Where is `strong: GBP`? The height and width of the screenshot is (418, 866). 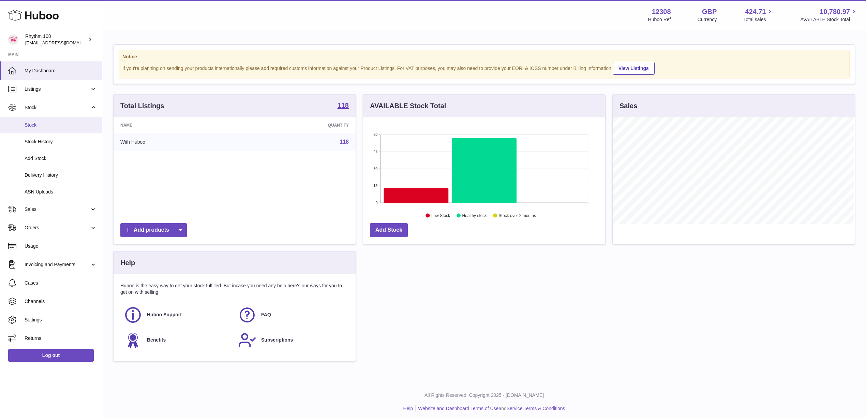 strong: GBP is located at coordinates (709, 12).